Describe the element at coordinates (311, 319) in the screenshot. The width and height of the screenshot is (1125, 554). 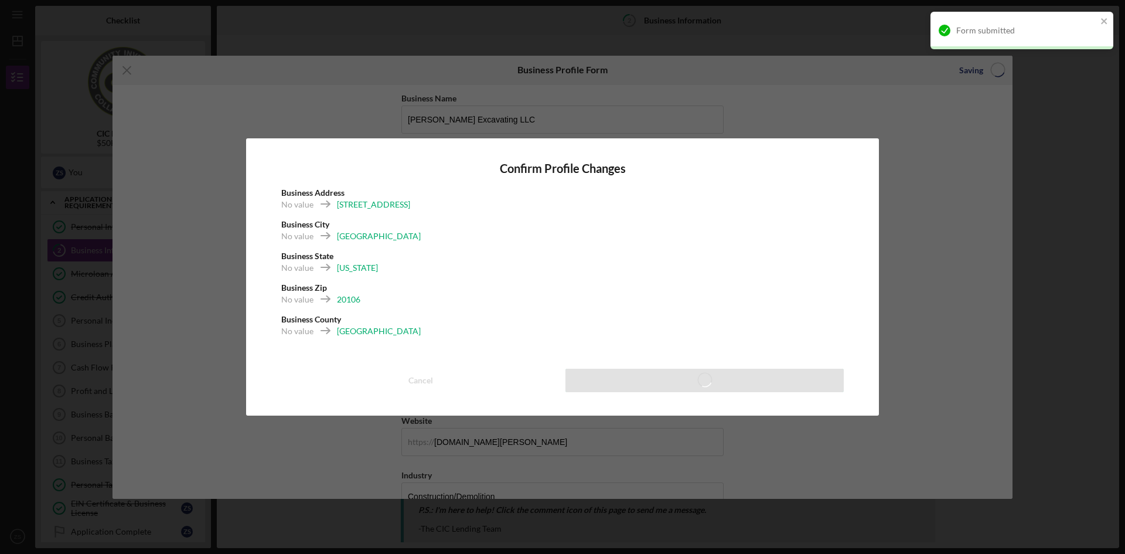
I see `b: Business County` at that location.